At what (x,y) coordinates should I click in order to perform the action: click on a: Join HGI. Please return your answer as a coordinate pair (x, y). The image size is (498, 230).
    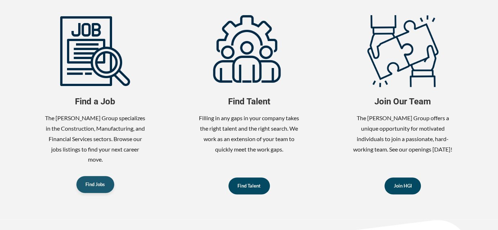
    Looking at the image, I should click on (403, 186).